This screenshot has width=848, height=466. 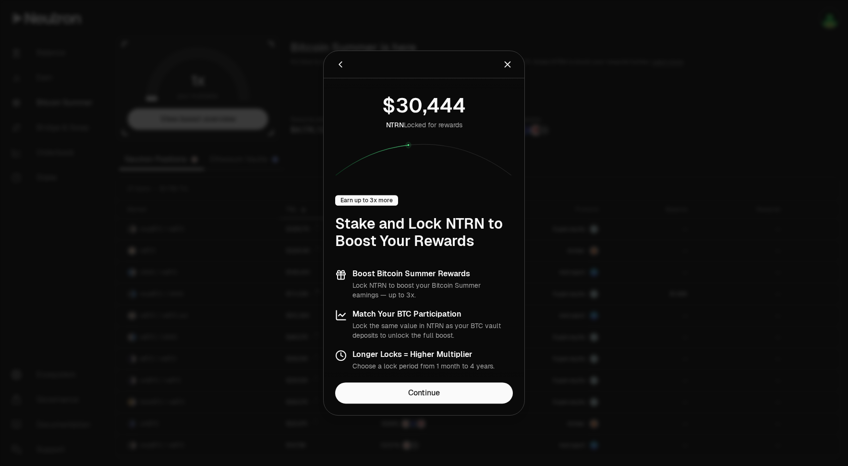 What do you see at coordinates (424, 125) in the screenshot?
I see `div: Locked for rewards` at bounding box center [424, 125].